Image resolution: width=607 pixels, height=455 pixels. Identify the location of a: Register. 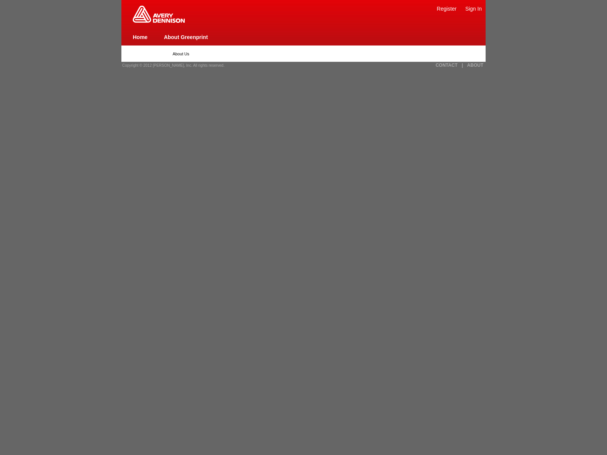
(447, 9).